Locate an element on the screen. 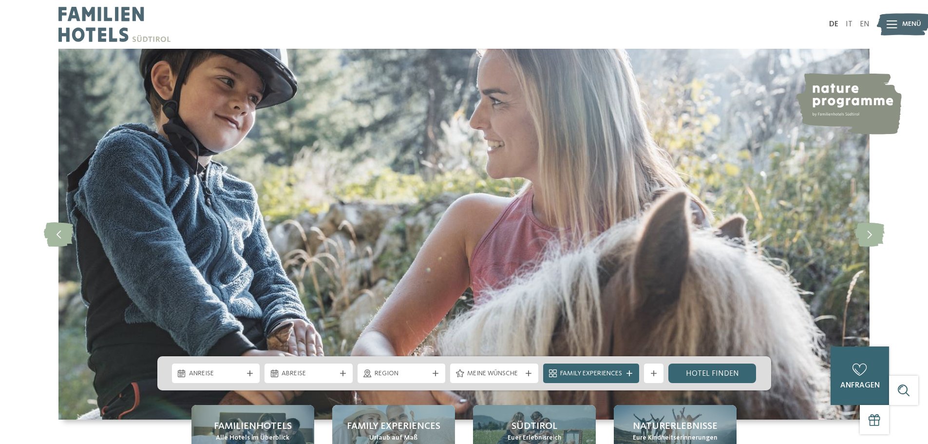  span: Abreise is located at coordinates (309, 374).